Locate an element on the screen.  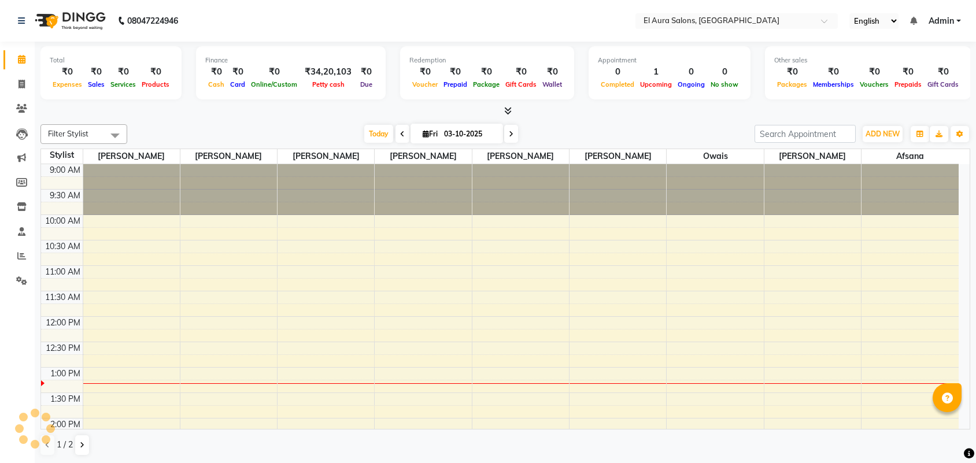
span: Cash is located at coordinates (216, 84).